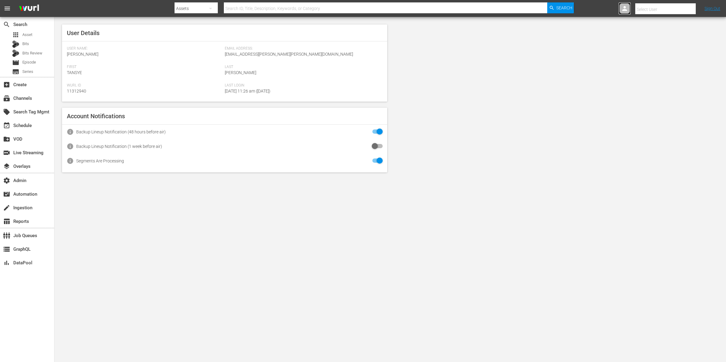 The width and height of the screenshot is (726, 362). I want to click on img: ans4CAIJ8jUAAAAAAAAAAAAAAAAAAAAAAAAgQb4GAAAAAAAAAAAAAAAAAAAAAAAAJMjXAAAAAAAAAAAAAAAAAAAAAAAAgAT5G..., so click(29, 8).